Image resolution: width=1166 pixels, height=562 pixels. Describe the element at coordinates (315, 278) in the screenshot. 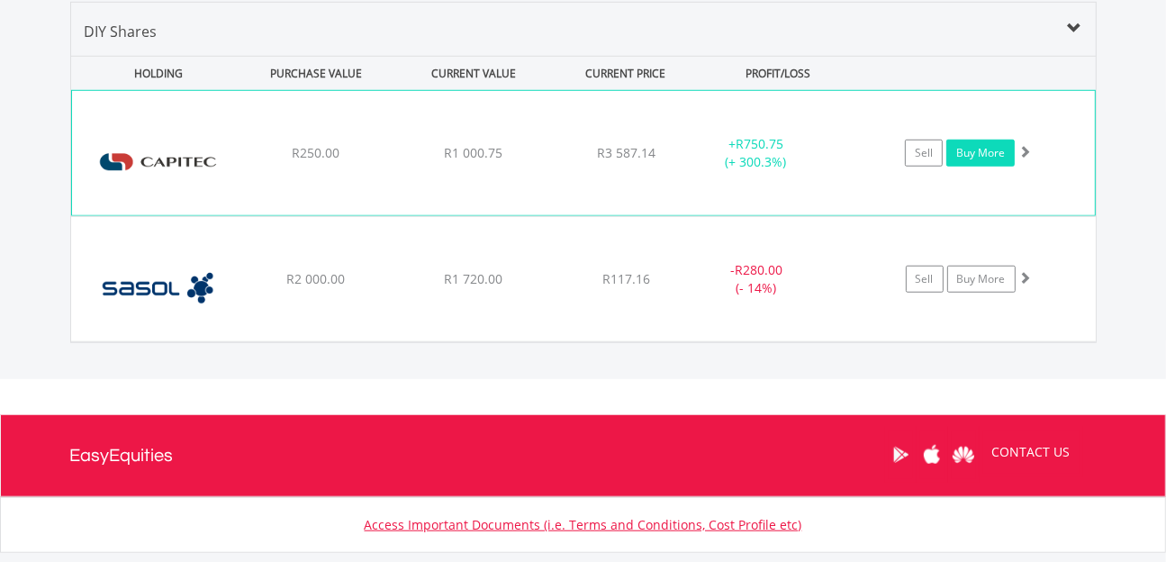

I see `span: R2 000.00` at that location.